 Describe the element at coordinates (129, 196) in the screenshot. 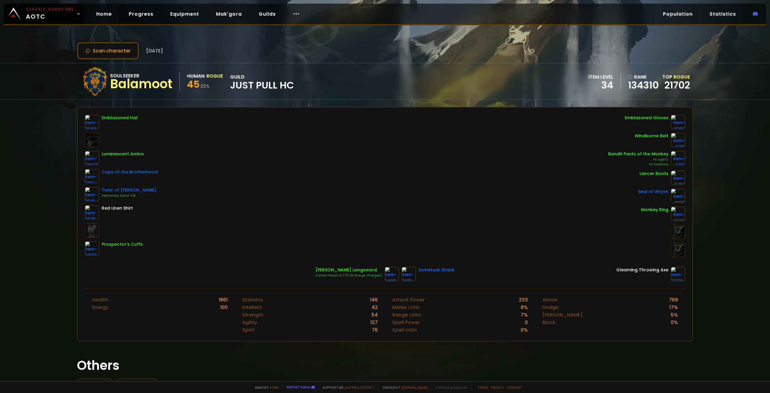

I see `div: Reinforced Armor +16` at that location.